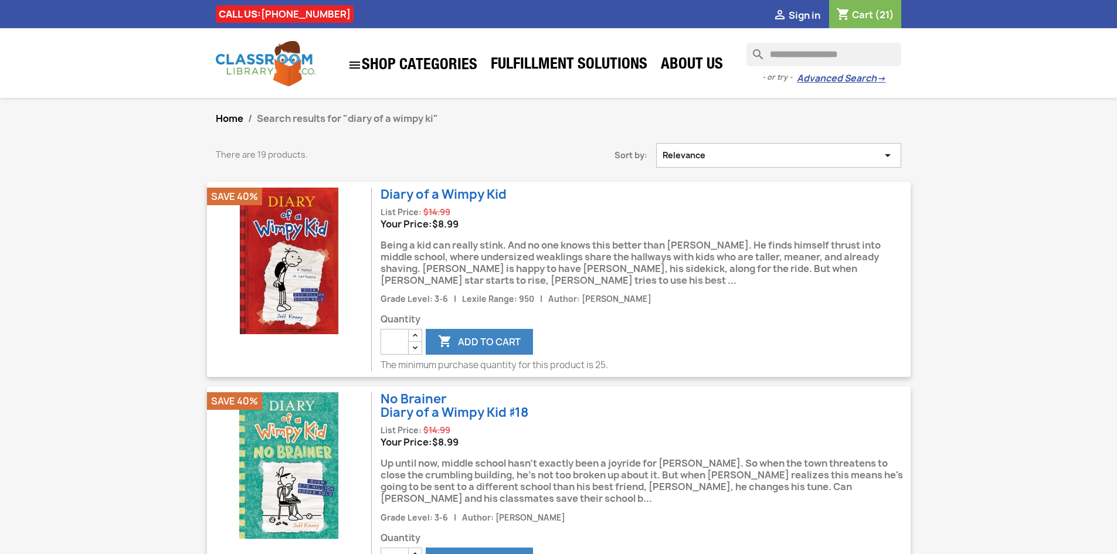  What do you see at coordinates (347, 118) in the screenshot?
I see `span: Search results for "diary of a wimpy ki"` at bounding box center [347, 118].